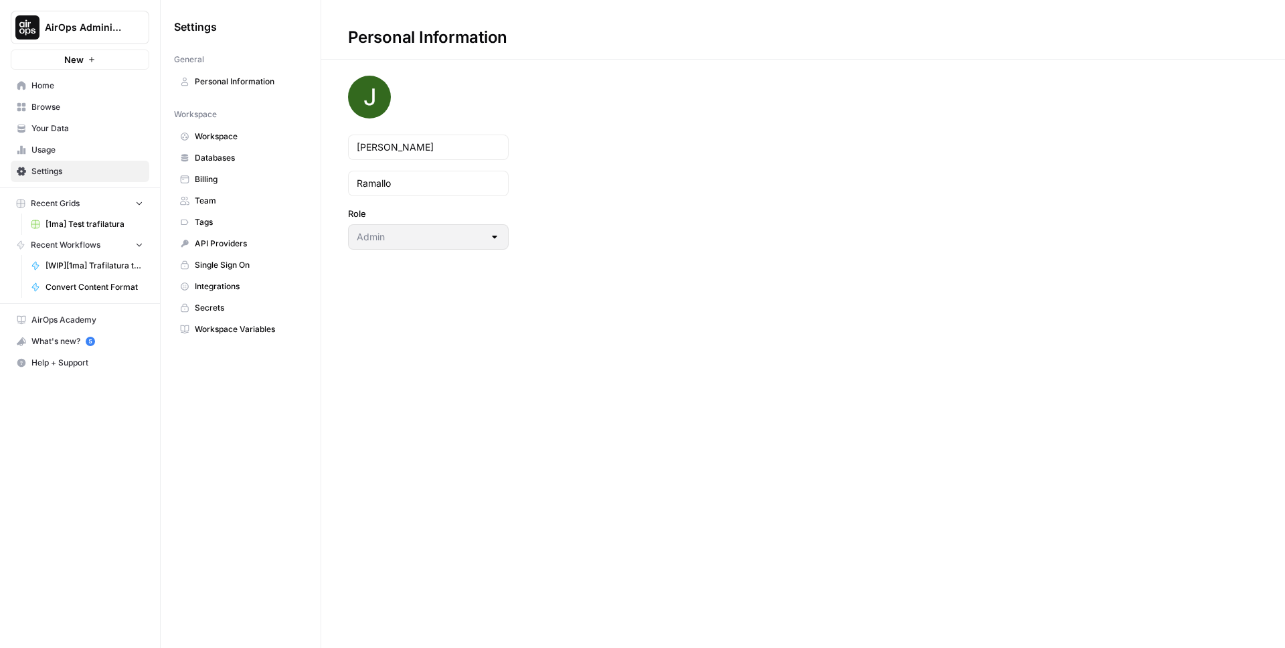  What do you see at coordinates (240, 286) in the screenshot?
I see `a: Integrations` at bounding box center [240, 286].